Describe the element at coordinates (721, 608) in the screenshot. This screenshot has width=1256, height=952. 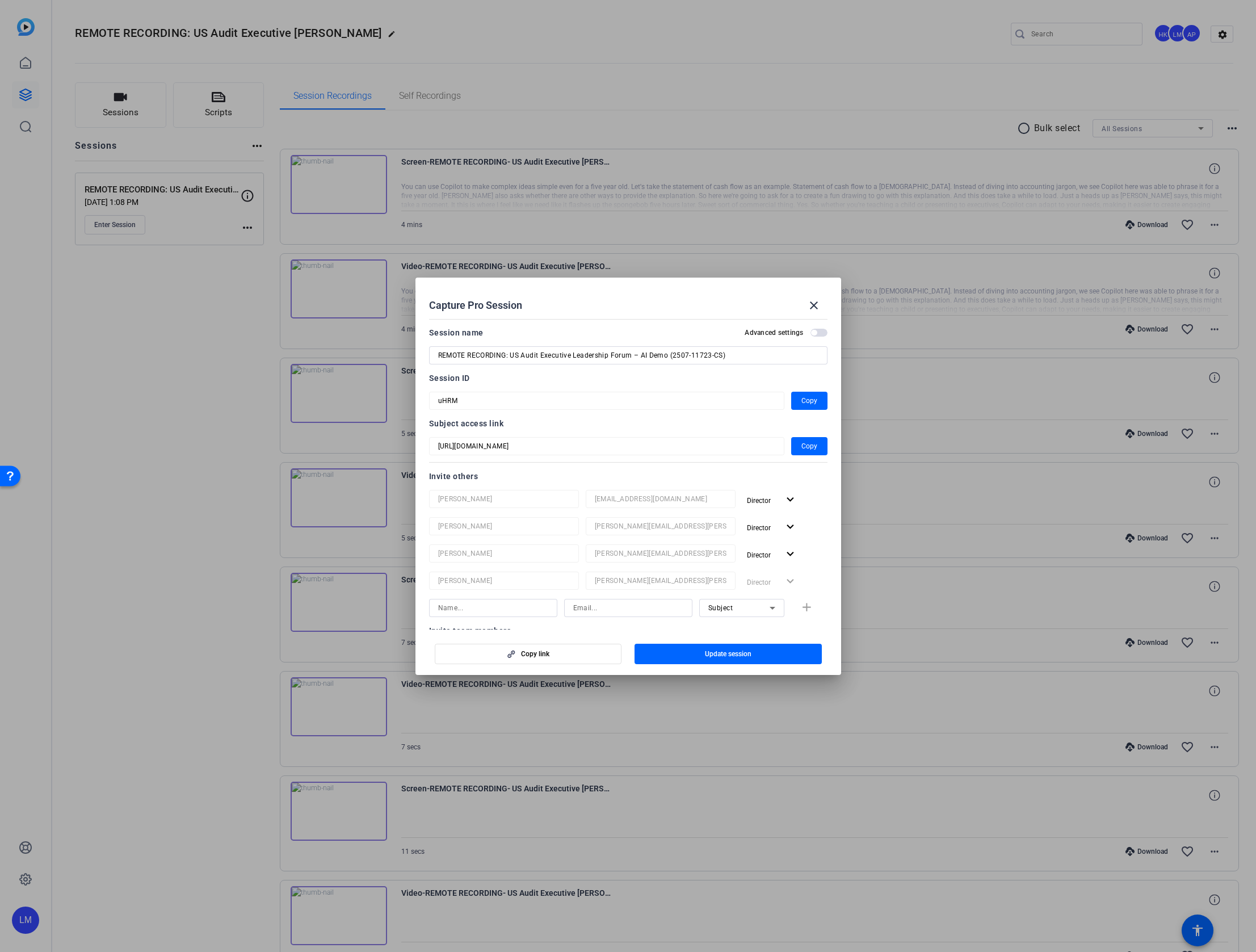
I see `span: Subject` at that location.